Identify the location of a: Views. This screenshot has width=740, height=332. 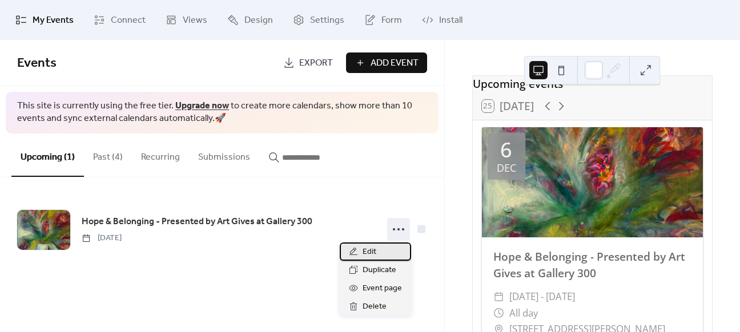
(186, 20).